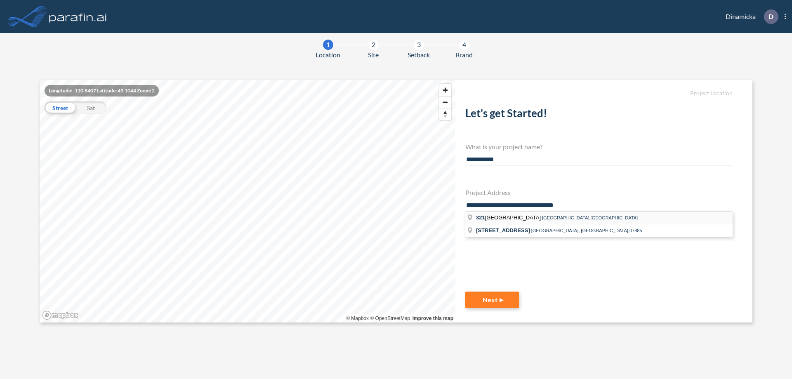  I want to click on div: 1, so click(328, 45).